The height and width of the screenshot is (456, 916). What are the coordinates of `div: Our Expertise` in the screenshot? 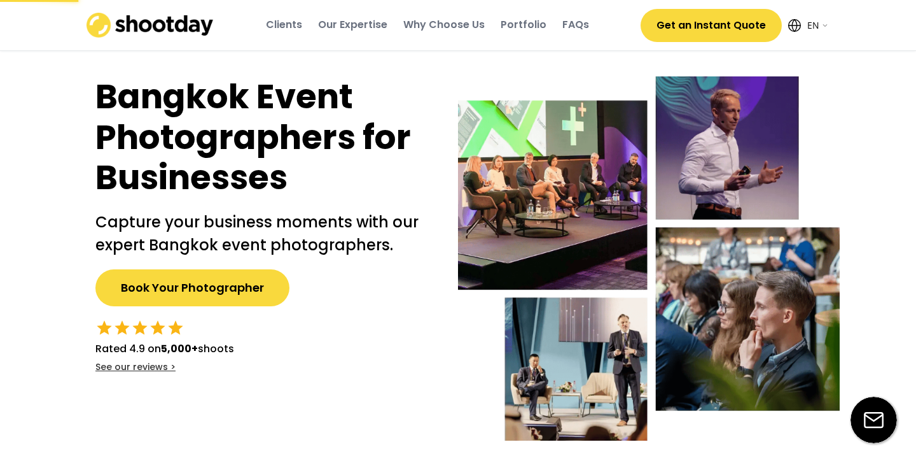 It's located at (353, 25).